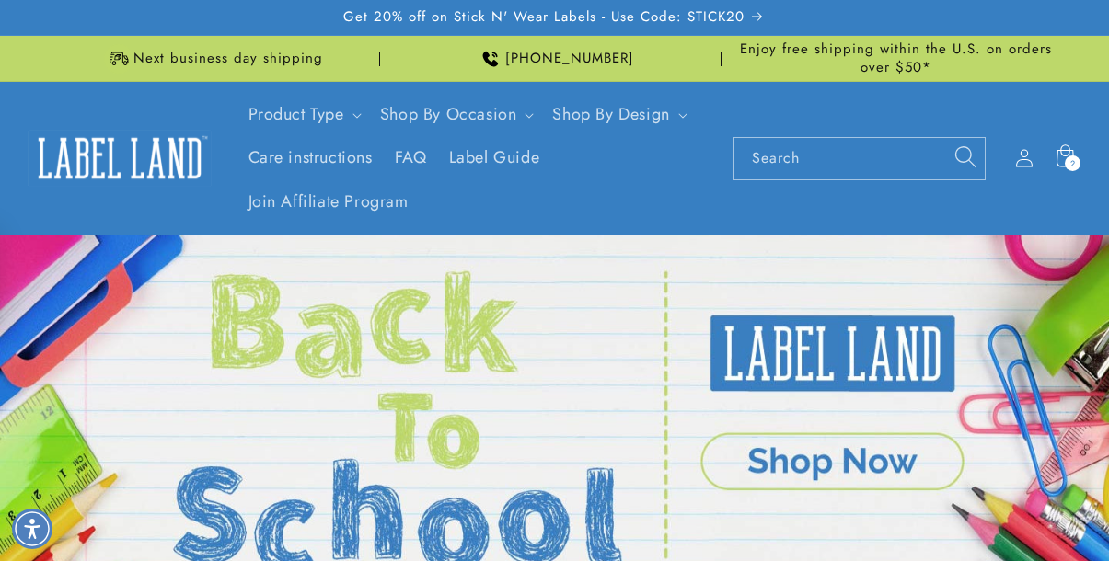 This screenshot has width=1109, height=561. What do you see at coordinates (455, 114) in the screenshot?
I see `summary: Shop By Occasion` at bounding box center [455, 114].